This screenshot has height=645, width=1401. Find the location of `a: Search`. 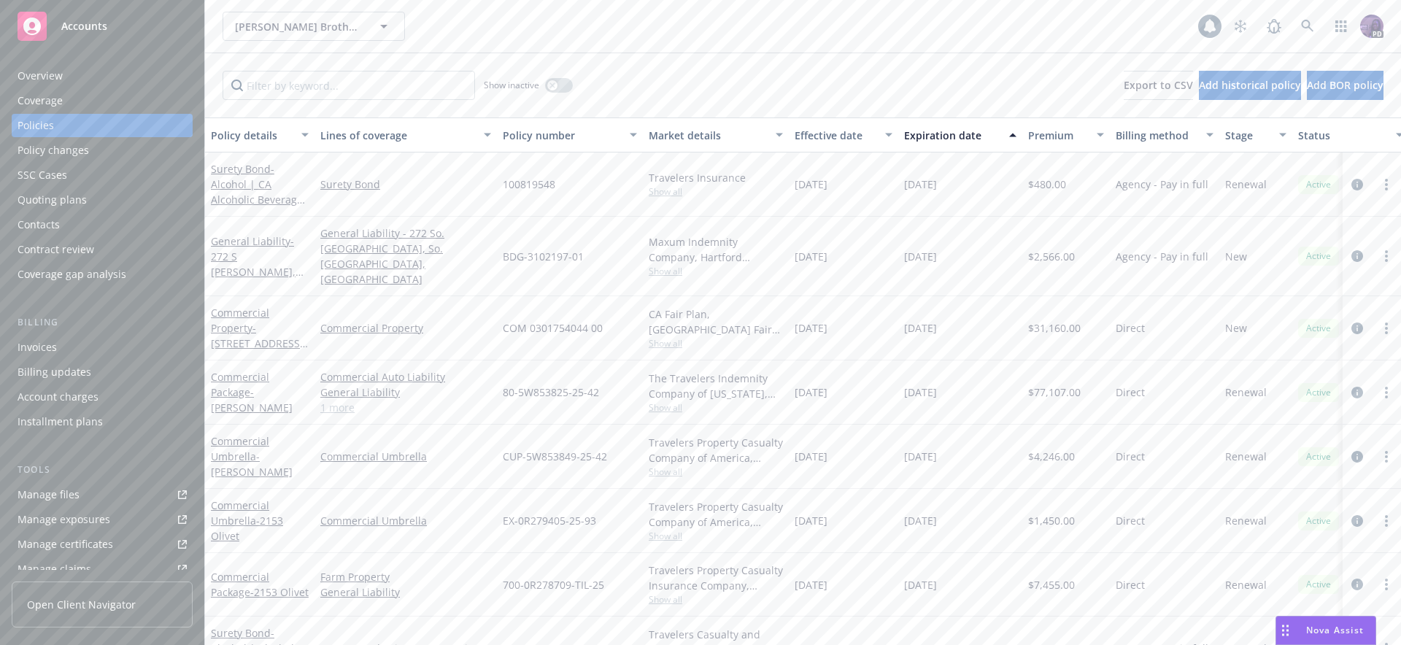

a: Search is located at coordinates (1308, 26).